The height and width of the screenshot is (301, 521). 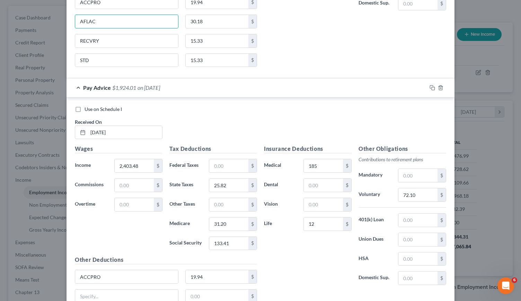 What do you see at coordinates (308, 149) in the screenshot?
I see `h5: Insurance Deductions` at bounding box center [308, 149].